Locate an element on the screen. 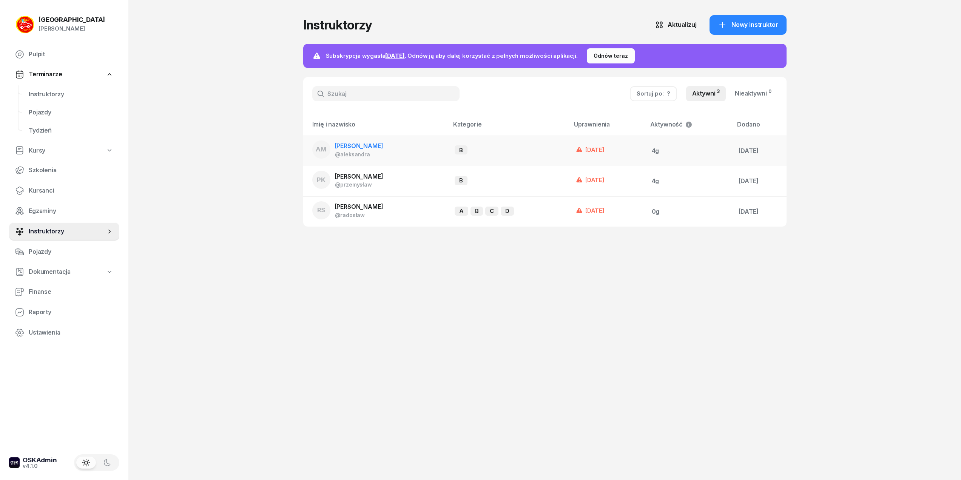 This screenshot has height=480, width=961. button: Sortuj po:? is located at coordinates (653, 94).